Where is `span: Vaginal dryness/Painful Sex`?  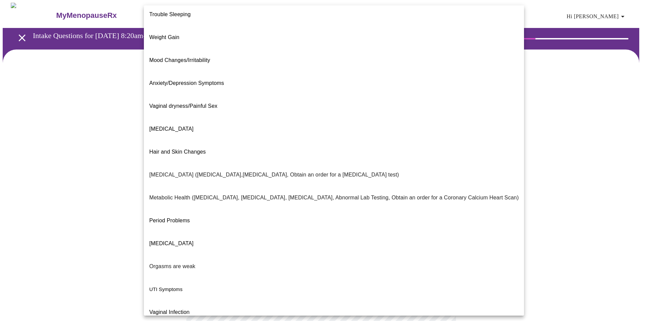
span: Vaginal dryness/Painful Sex is located at coordinates (183, 106).